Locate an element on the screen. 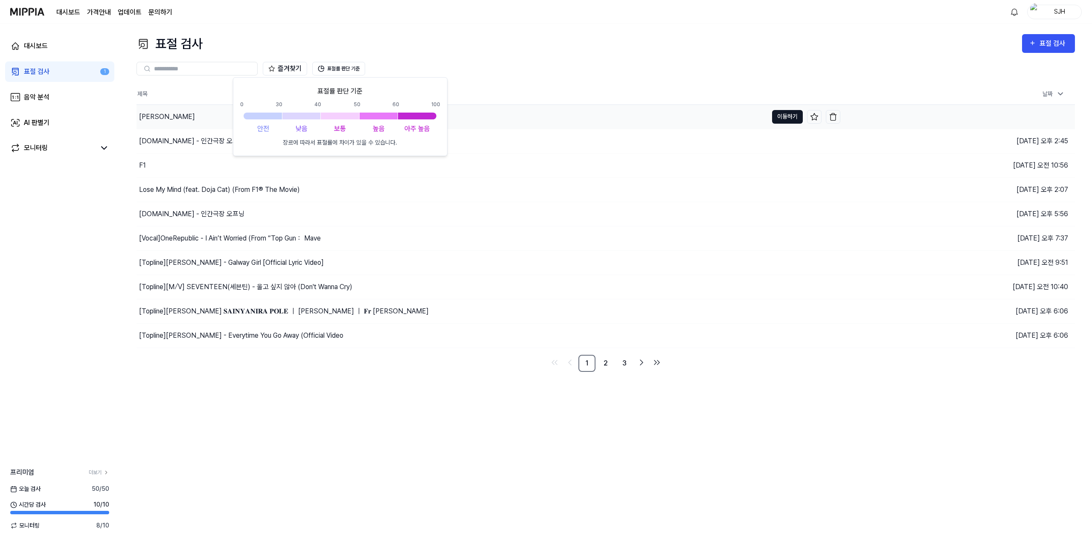  div: 모니터링 is located at coordinates (36, 148).